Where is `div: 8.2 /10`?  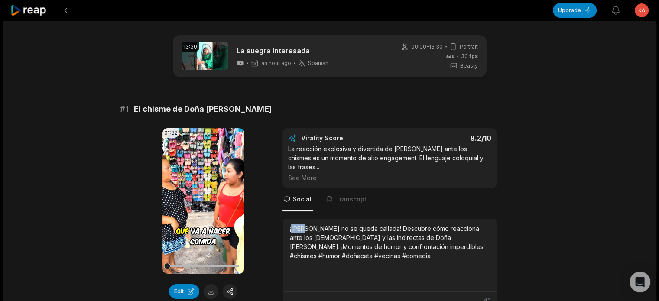
div: 8.2 /10 is located at coordinates (444, 138).